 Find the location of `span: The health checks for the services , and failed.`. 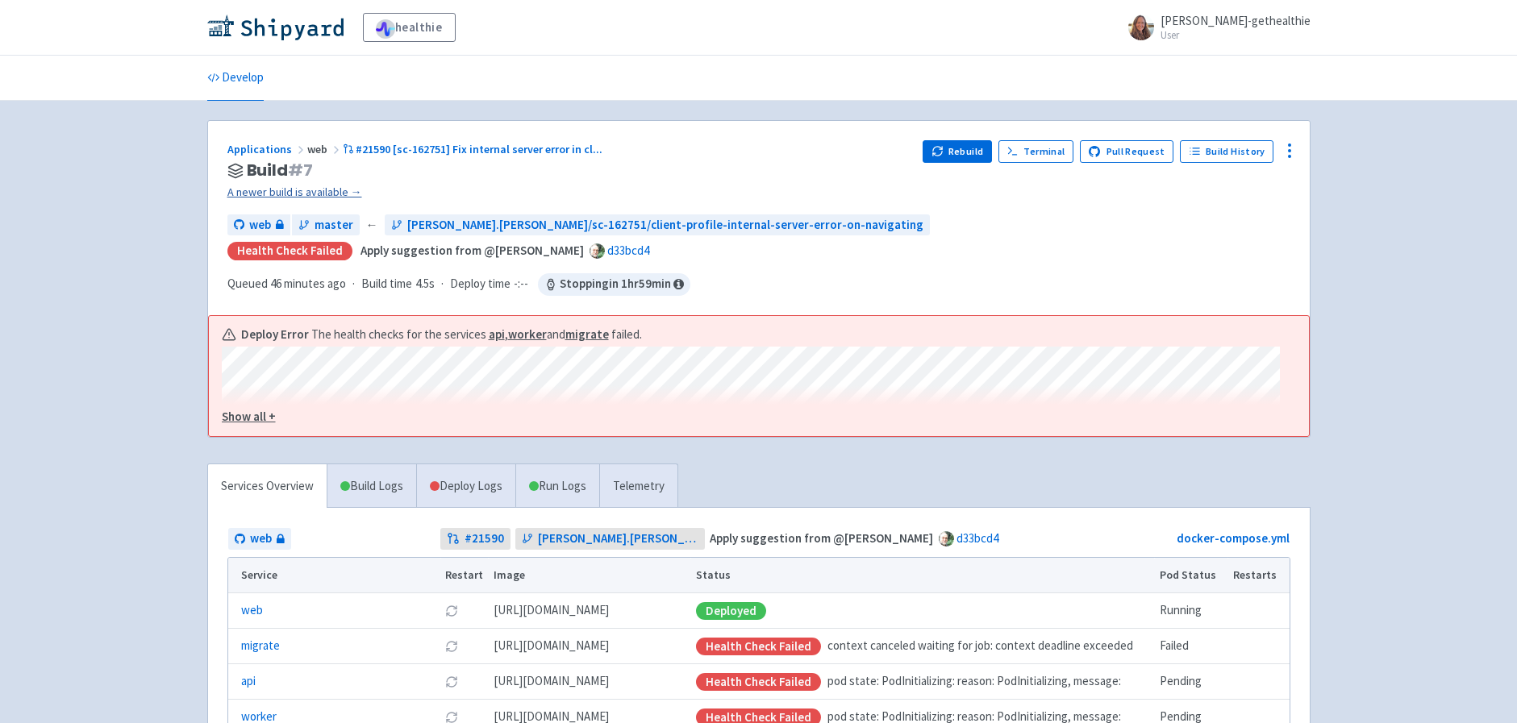

span: The health checks for the services , and failed. is located at coordinates (477, 335).